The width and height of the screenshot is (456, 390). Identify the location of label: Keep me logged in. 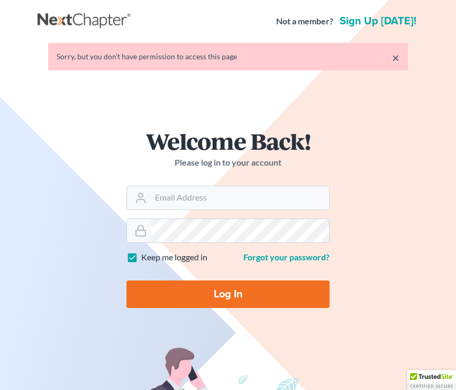
(174, 257).